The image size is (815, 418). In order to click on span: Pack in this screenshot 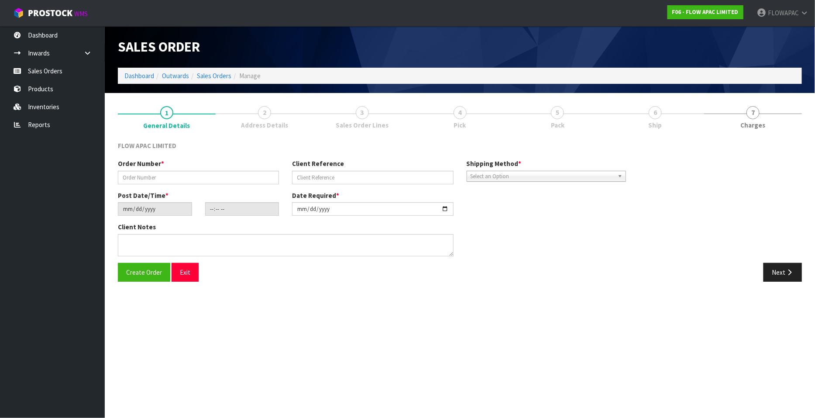, I will do `click(558, 125)`.